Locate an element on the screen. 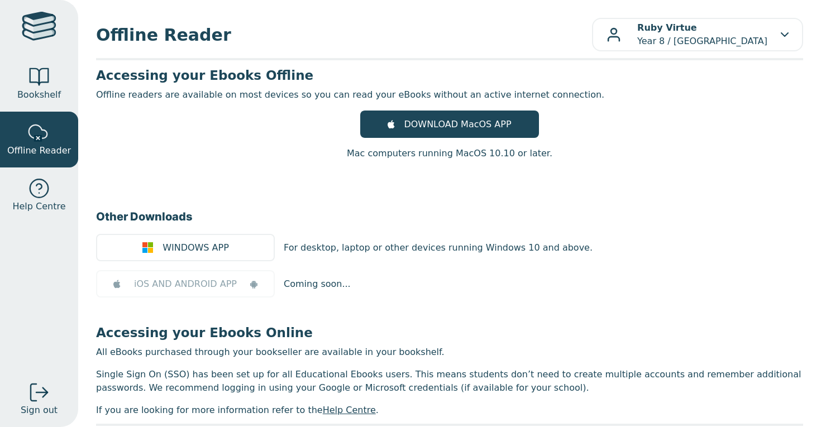  p: Coming soon... is located at coordinates (317, 284).